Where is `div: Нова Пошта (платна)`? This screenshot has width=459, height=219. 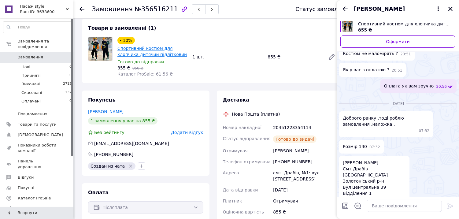 div: Нова Пошта (платна) is located at coordinates (256, 114).